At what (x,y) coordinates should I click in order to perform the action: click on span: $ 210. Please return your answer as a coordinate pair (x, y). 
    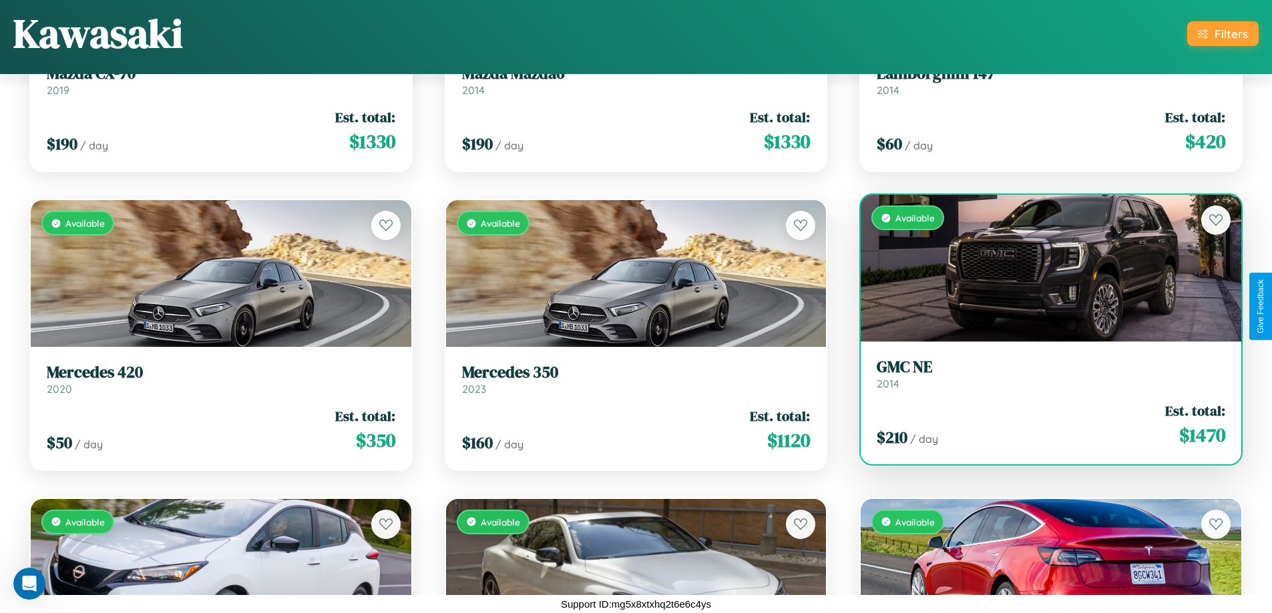
    Looking at the image, I should click on (892, 437).